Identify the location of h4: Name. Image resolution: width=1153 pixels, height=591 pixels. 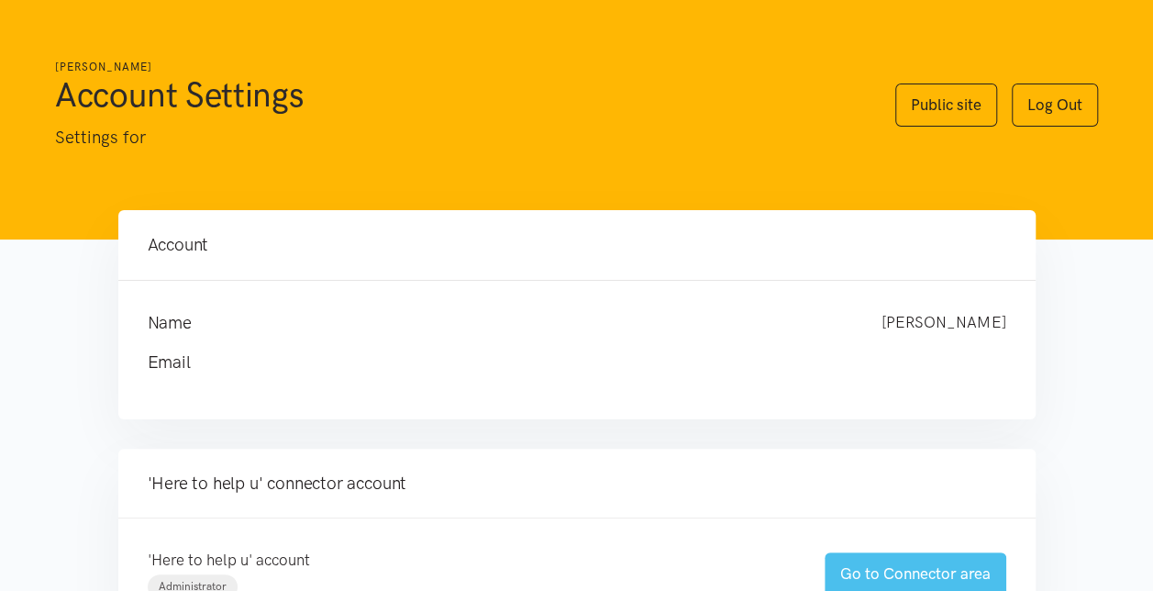
(496, 323).